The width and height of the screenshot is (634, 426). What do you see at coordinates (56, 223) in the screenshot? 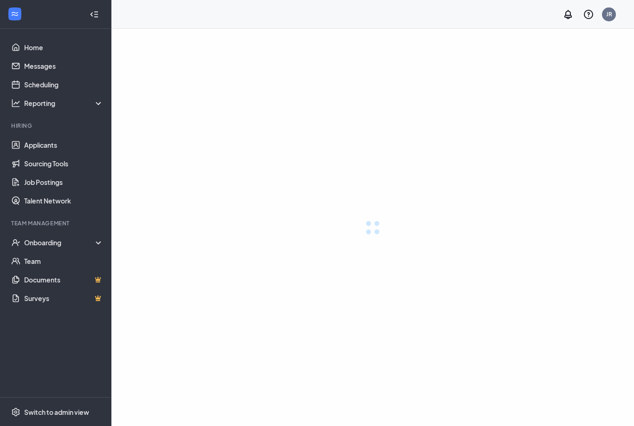
I see `div: Team Management` at bounding box center [56, 223].